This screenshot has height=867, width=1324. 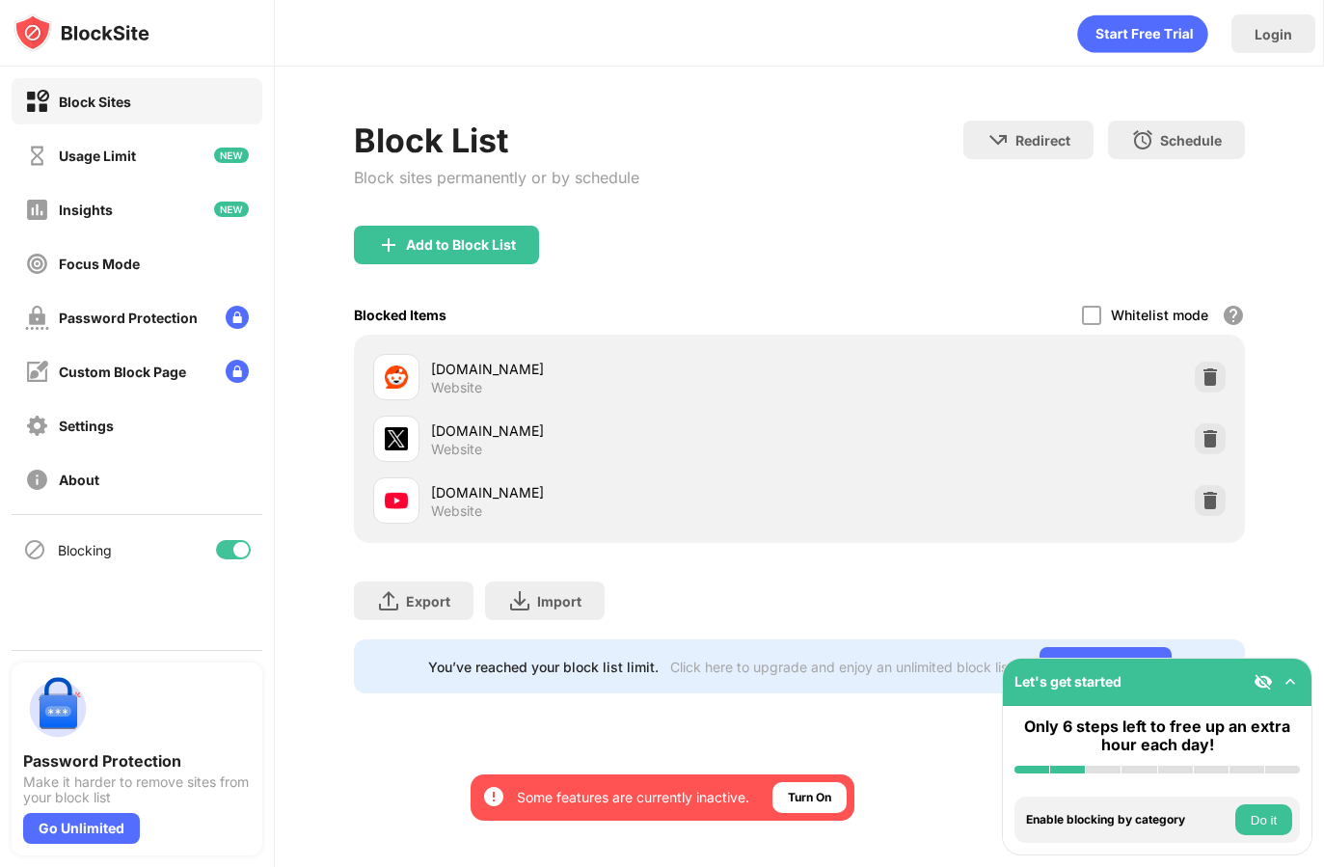 I want to click on div: Click here to upgrade and enjoy an unlimited block list., so click(x=843, y=666).